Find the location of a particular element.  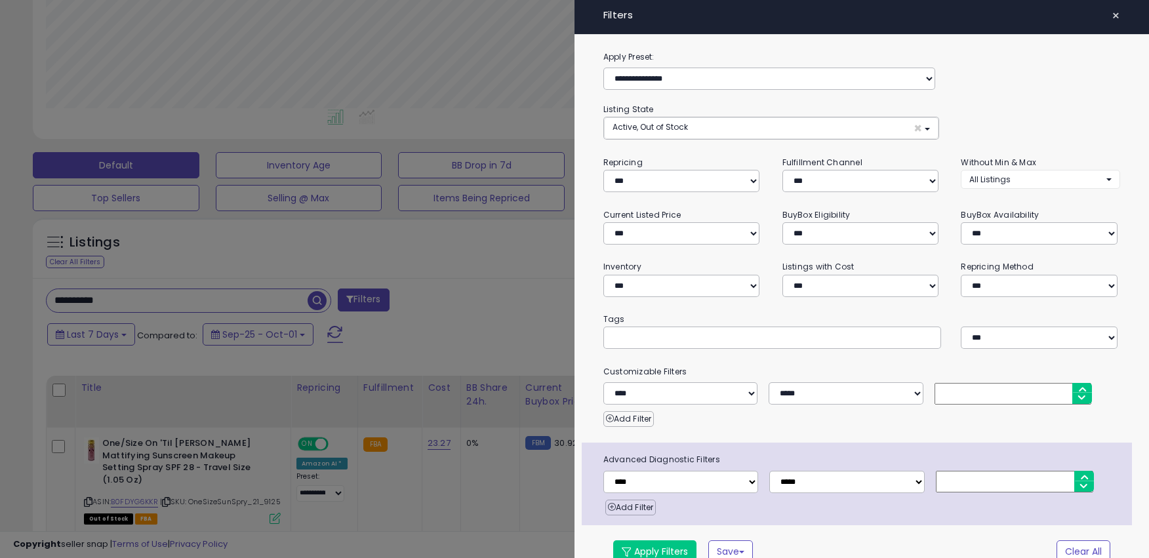

small: Without Min & Max is located at coordinates (998, 162).